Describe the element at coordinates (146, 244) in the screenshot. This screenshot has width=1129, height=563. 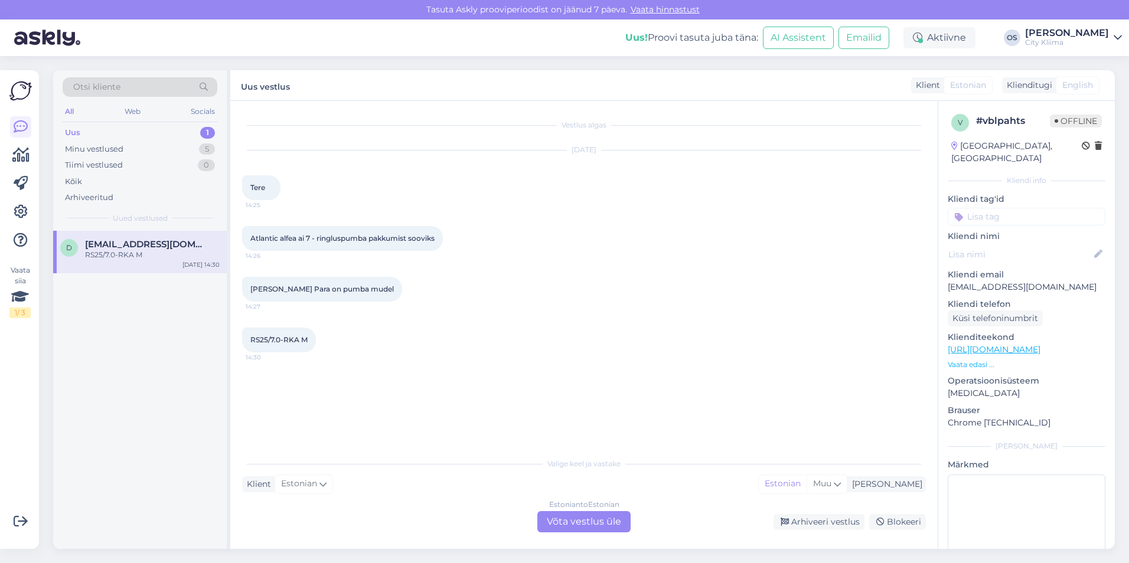
I see `span: danieltalur@hotmail.com` at that location.